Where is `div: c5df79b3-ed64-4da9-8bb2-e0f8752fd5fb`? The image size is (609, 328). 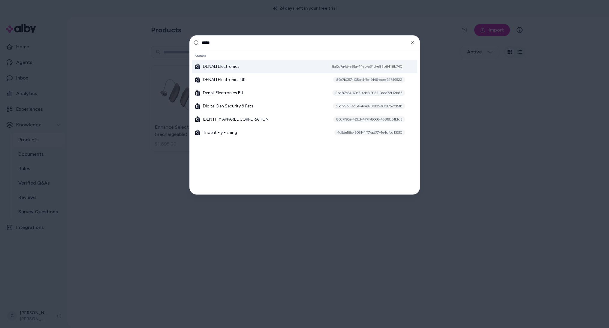 div: c5df79b3-ed64-4da9-8bb2-e0f8752fd5fb is located at coordinates (369, 106).